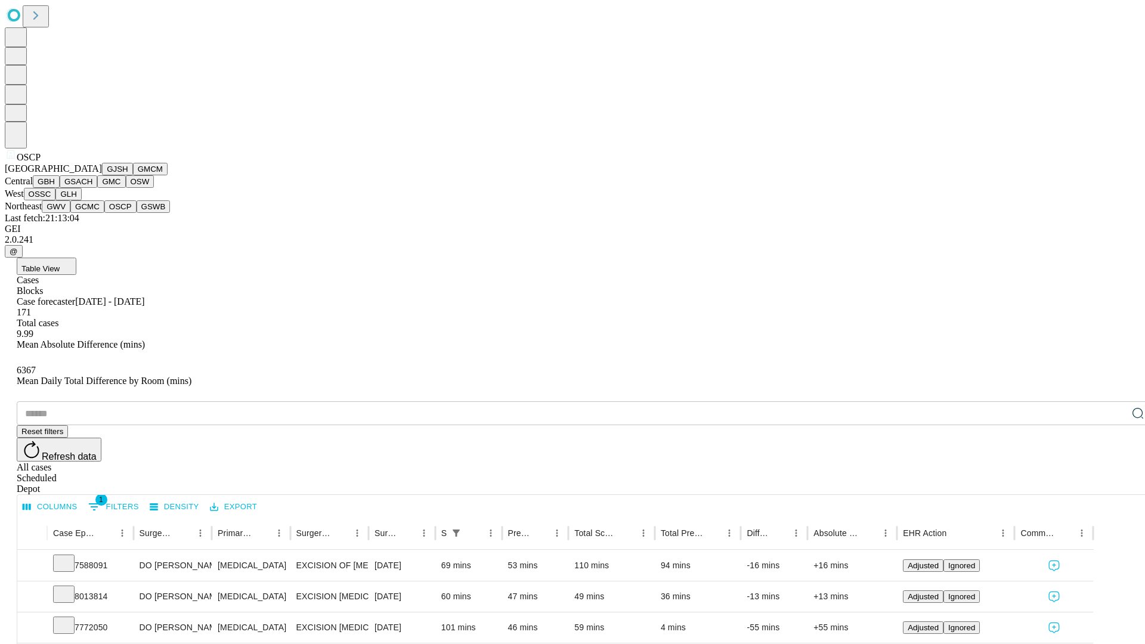  I want to click on div: 7772050, so click(90, 627).